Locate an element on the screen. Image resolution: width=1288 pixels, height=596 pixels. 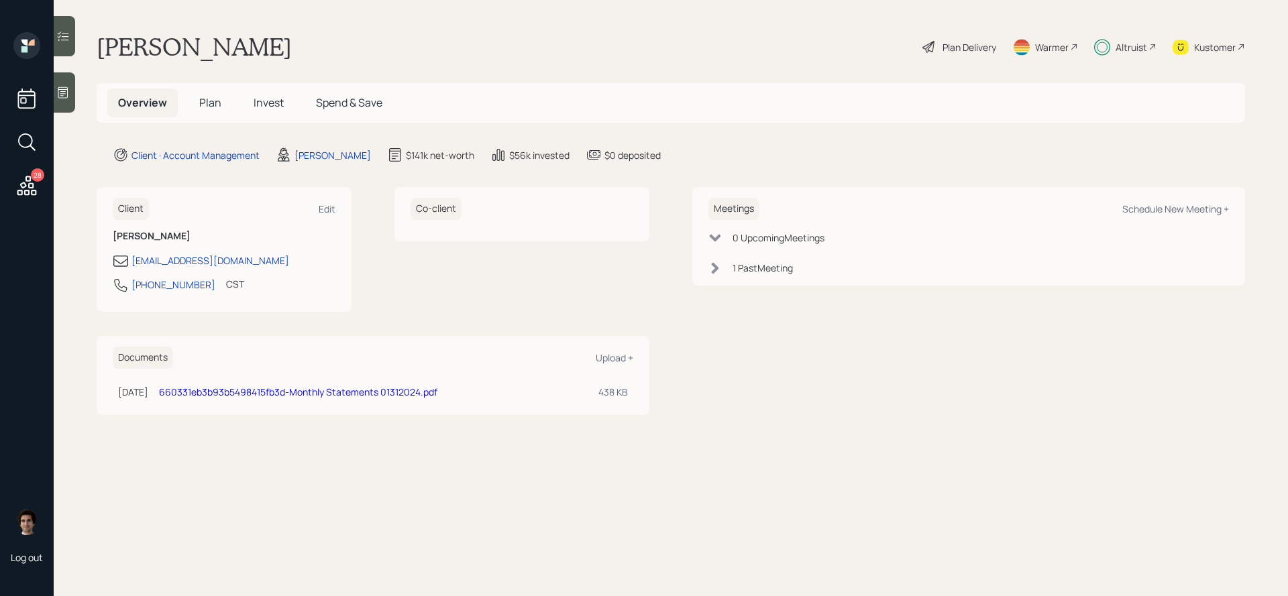
div: Log out is located at coordinates (27, 557).